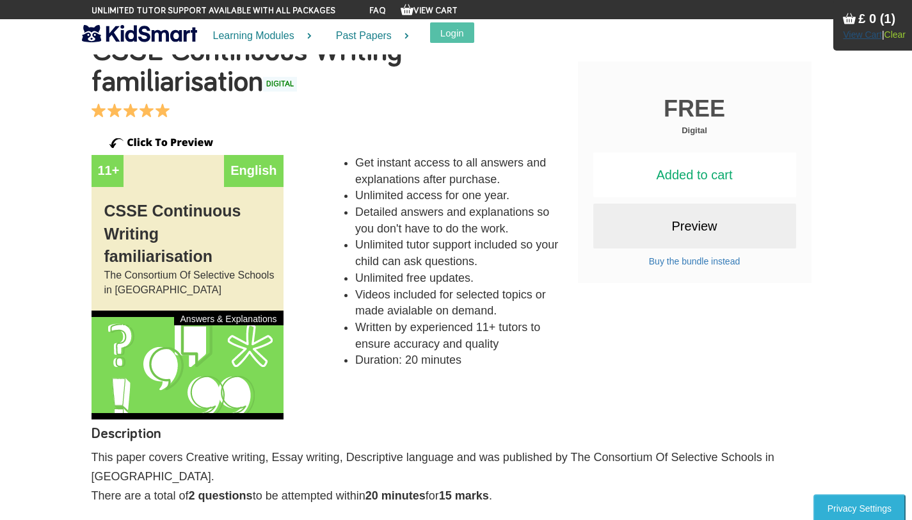 The width and height of the screenshot is (912, 520). Describe the element at coordinates (378, 11) in the screenshot. I see `a: FAQ` at that location.